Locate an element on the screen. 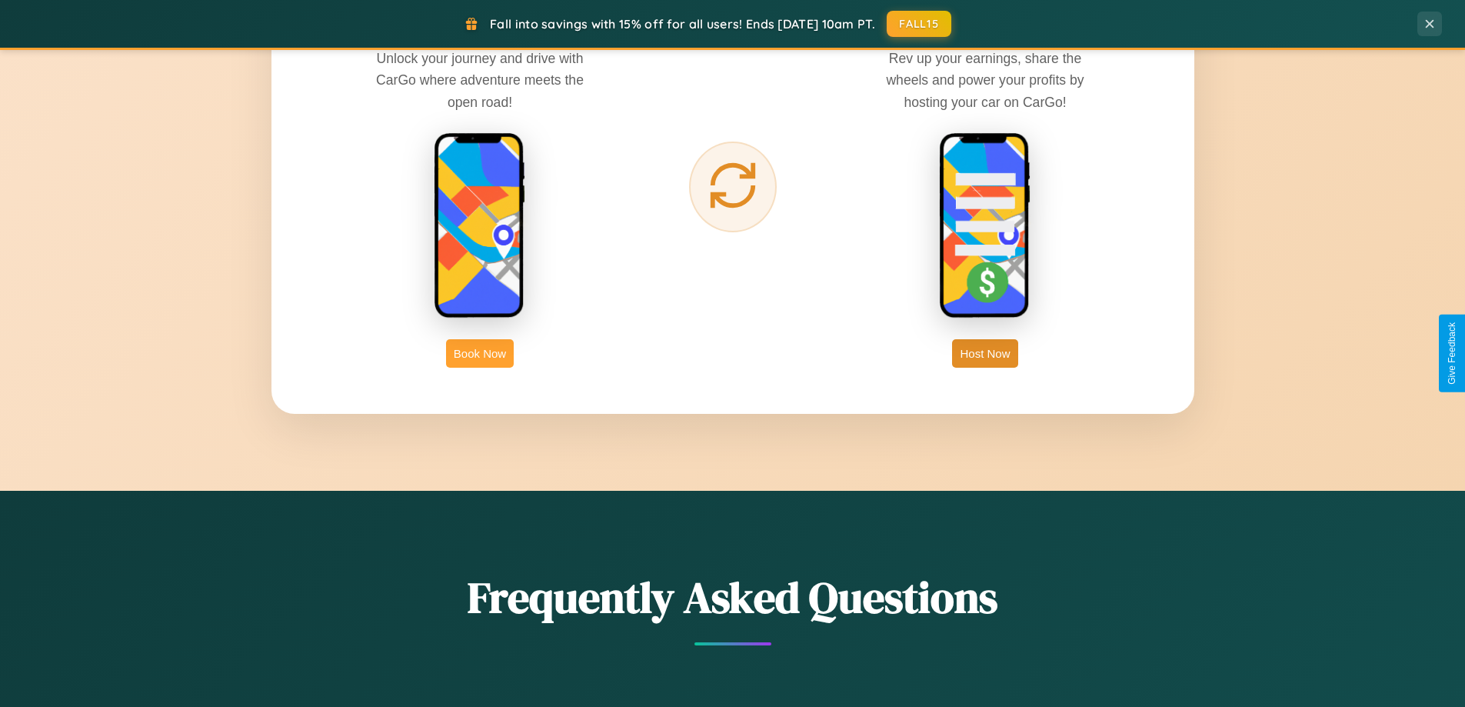  p: Rev up your earnings, share the wheels and power your profits by hosting your car on CarGo! is located at coordinates (985, 80).